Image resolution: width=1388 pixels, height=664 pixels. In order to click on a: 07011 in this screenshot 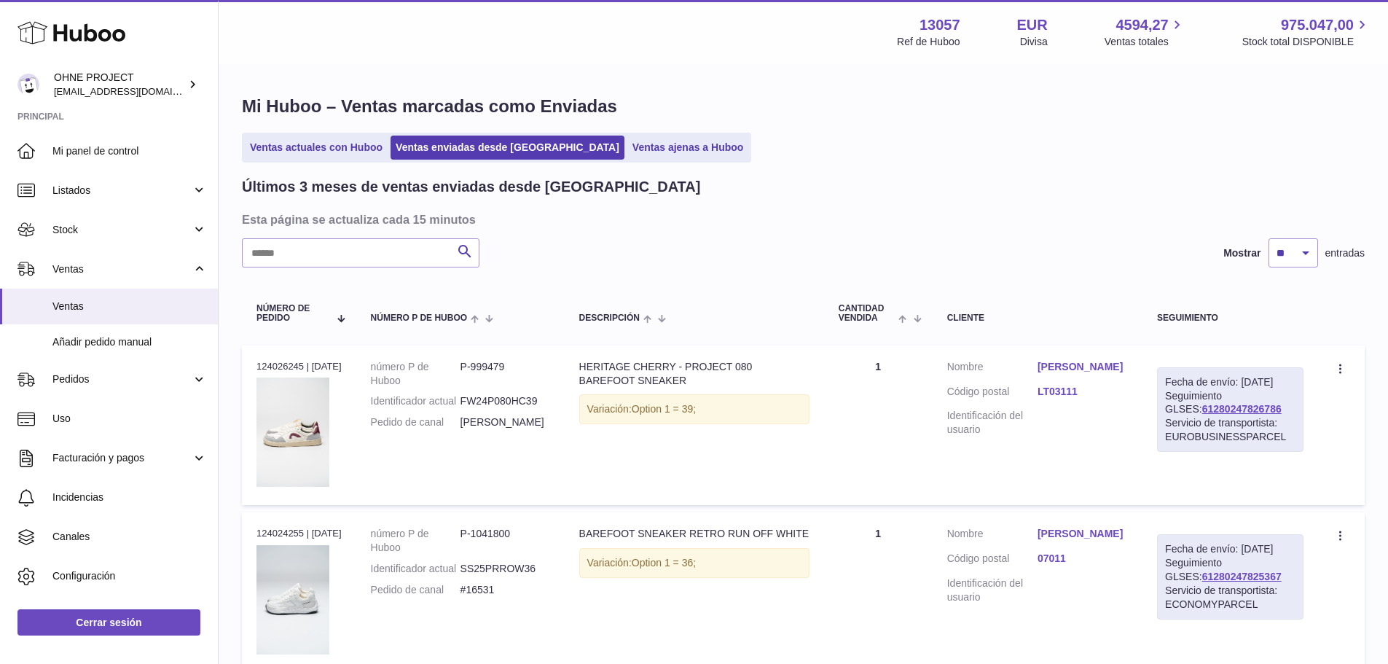, I will do `click(1083, 558)`.